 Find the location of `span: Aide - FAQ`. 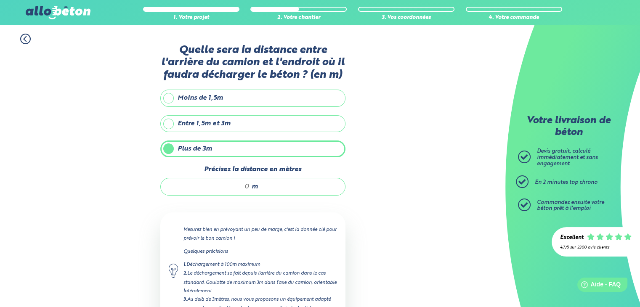

span: Aide - FAQ is located at coordinates (40, 10).